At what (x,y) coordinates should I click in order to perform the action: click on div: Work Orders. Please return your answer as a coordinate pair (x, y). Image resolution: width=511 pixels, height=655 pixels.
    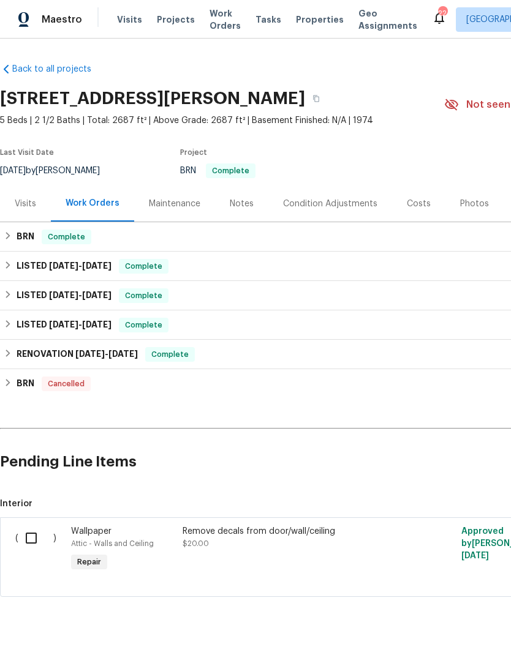
    Looking at the image, I should click on (92, 203).